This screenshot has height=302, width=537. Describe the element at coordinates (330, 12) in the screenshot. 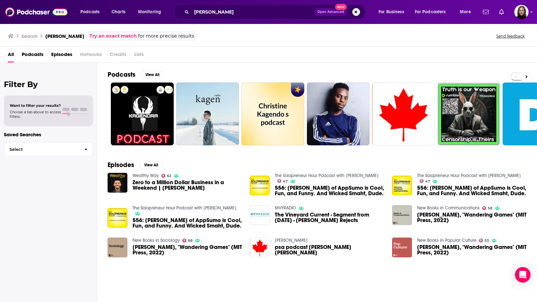

I see `span: Open Advanced` at that location.